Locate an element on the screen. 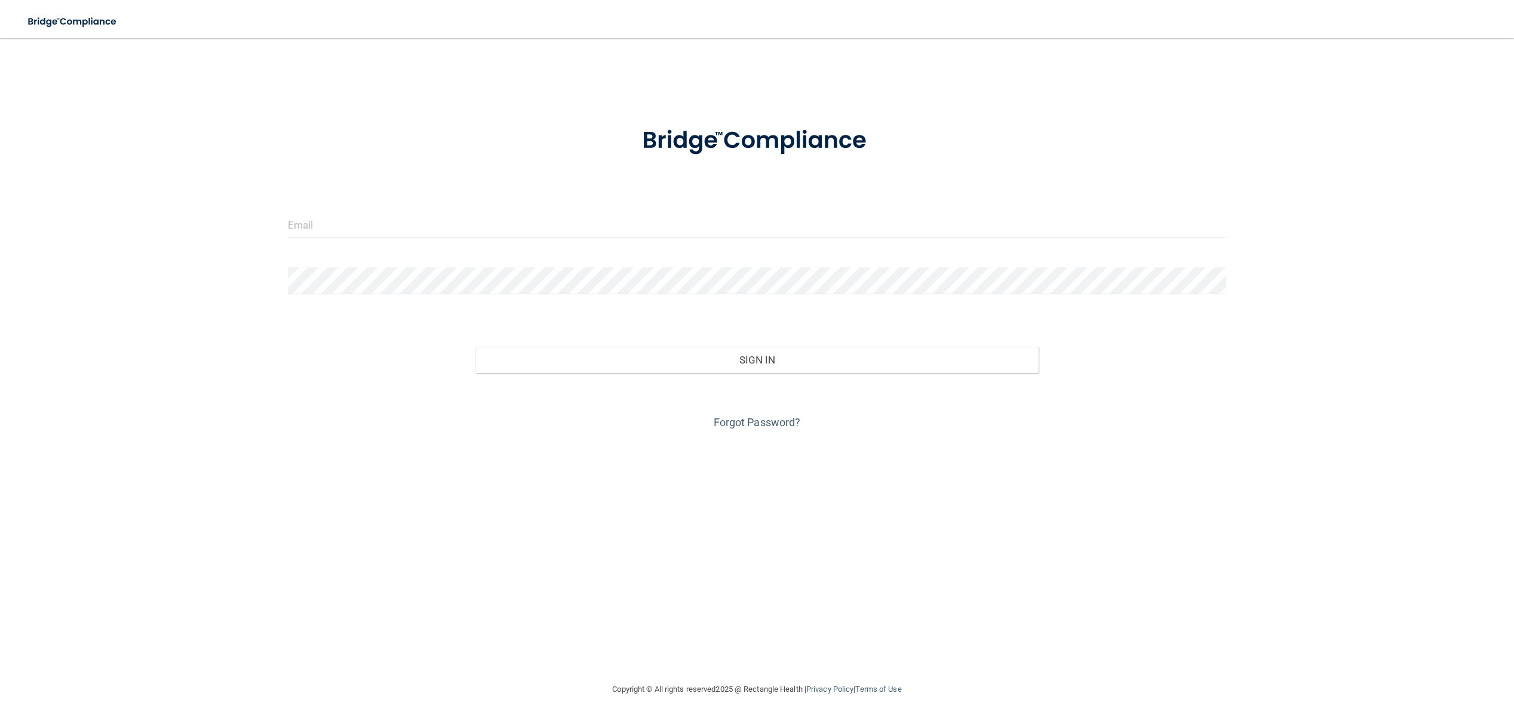  a: Terms of Use is located at coordinates (878, 689).